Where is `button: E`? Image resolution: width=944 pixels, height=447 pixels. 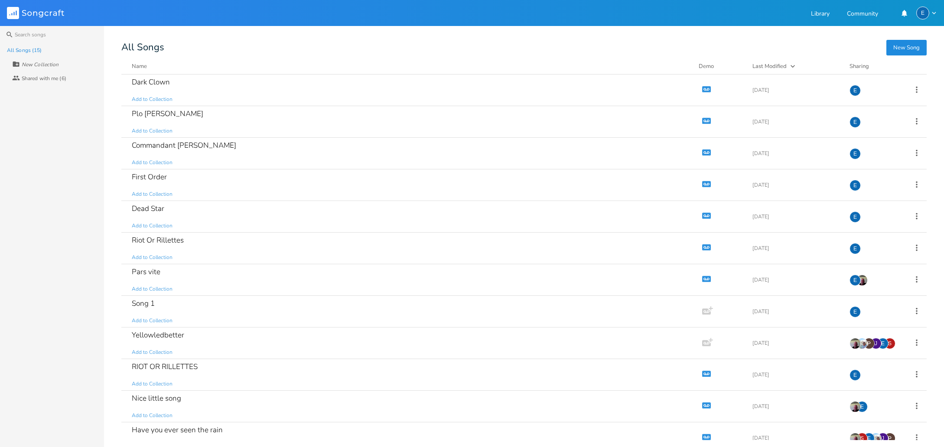 button: E is located at coordinates (927, 13).